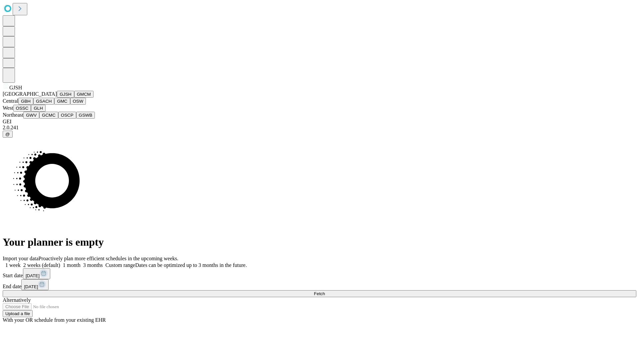 This screenshot has width=639, height=359. What do you see at coordinates (319, 242) in the screenshot?
I see `h1: Your planner is empty` at bounding box center [319, 242].